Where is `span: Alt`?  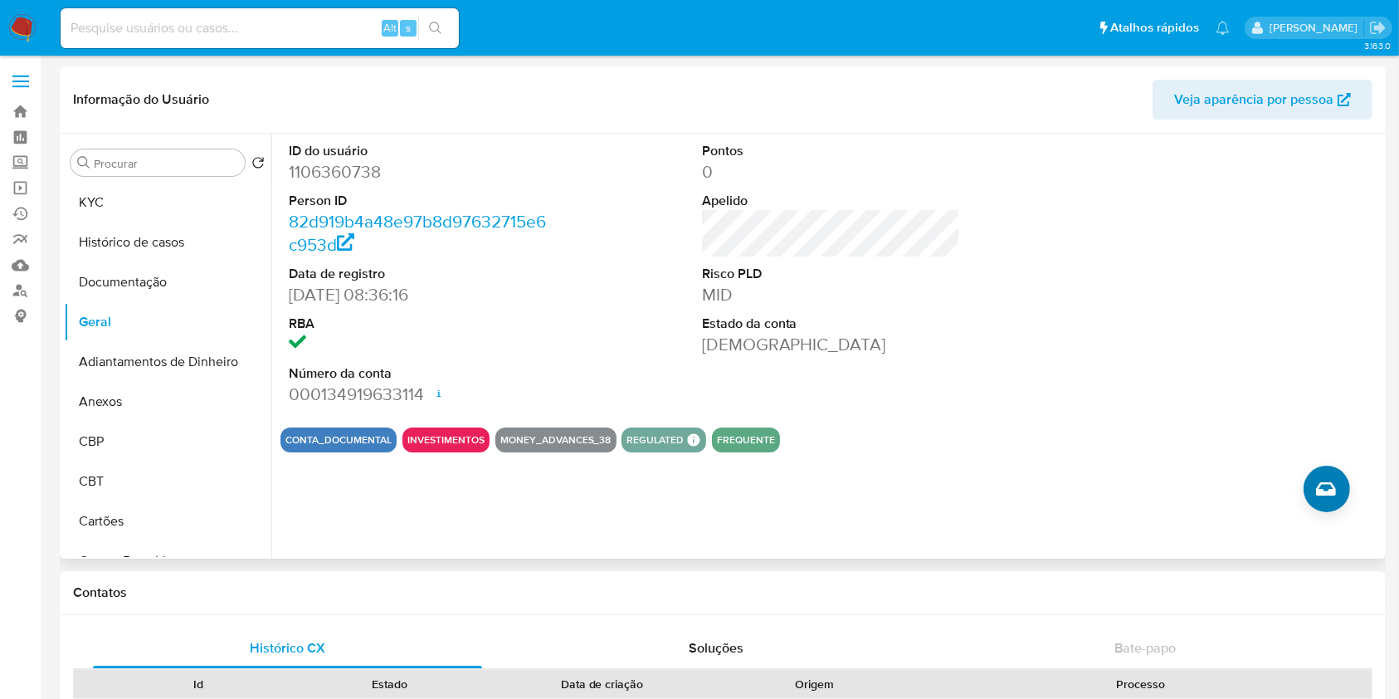
span: Alt is located at coordinates (390, 27).